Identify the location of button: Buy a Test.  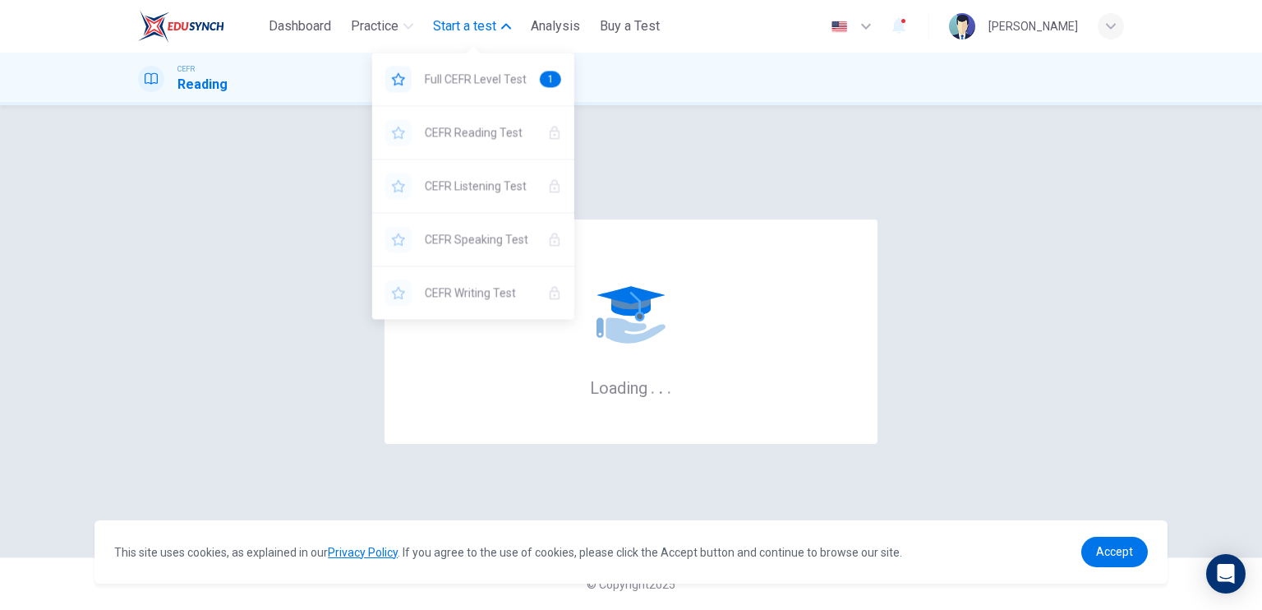
(629, 26).